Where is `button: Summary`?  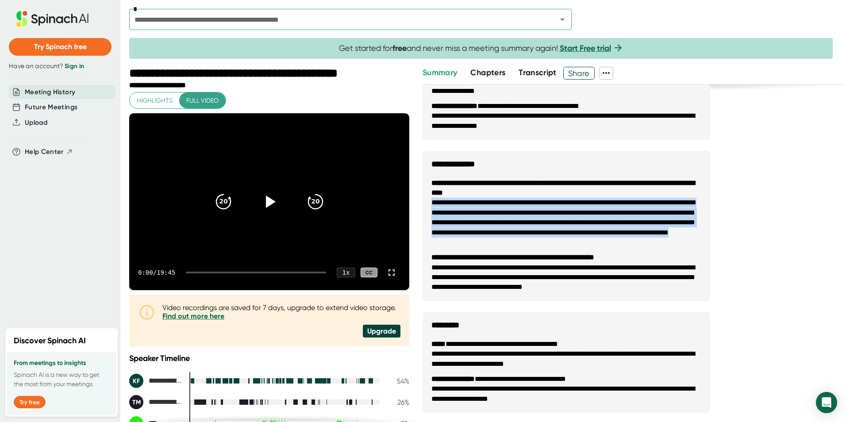
button: Summary is located at coordinates (440, 73).